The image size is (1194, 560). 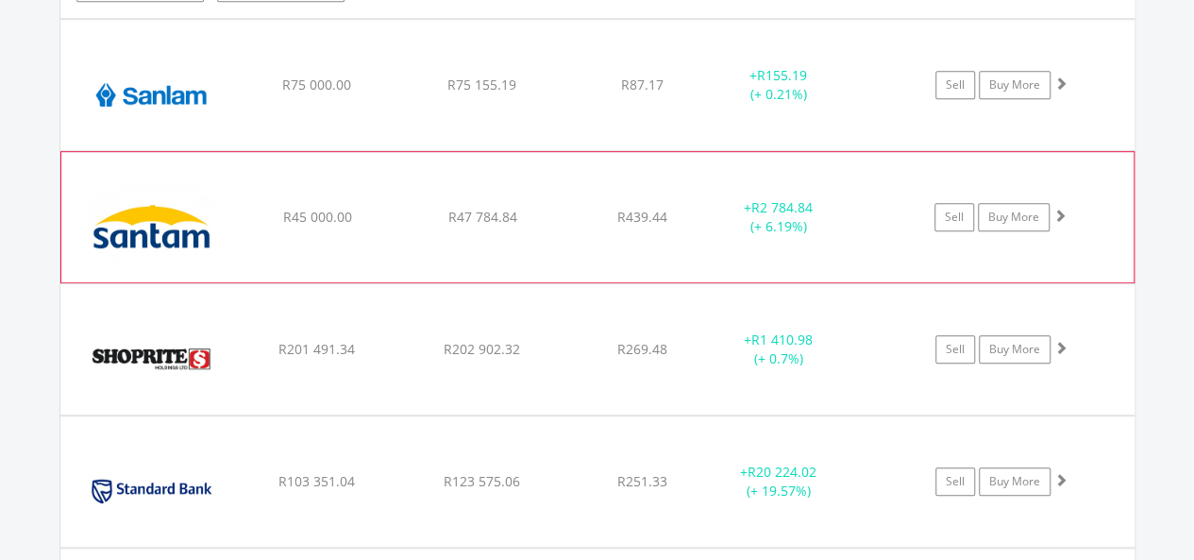 What do you see at coordinates (779, 349) in the screenshot?
I see `div: + (+ 0.7%)` at bounding box center [779, 349].